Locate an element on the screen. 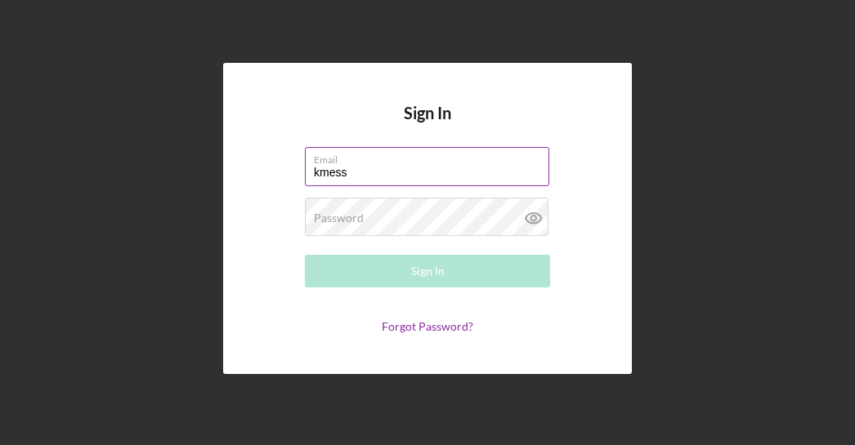 The height and width of the screenshot is (445, 855). h4: Sign In is located at coordinates (427, 125).